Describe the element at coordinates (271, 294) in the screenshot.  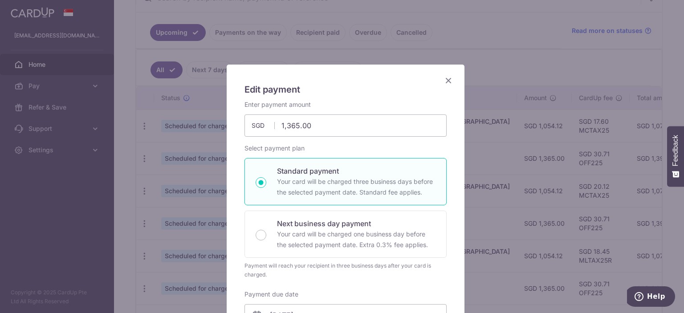
I see `label: Payment due date` at that location.